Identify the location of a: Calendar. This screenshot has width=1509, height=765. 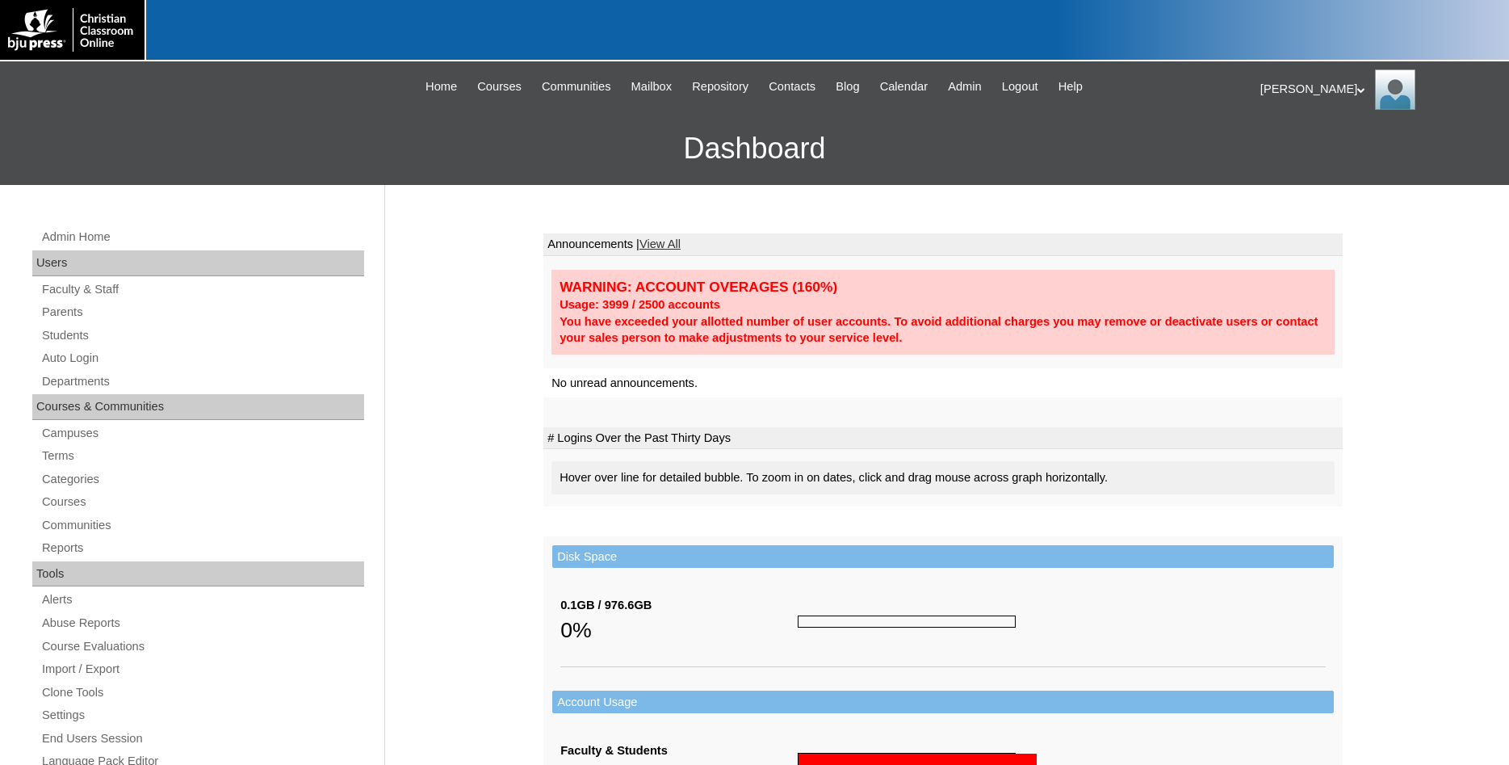
(903, 86).